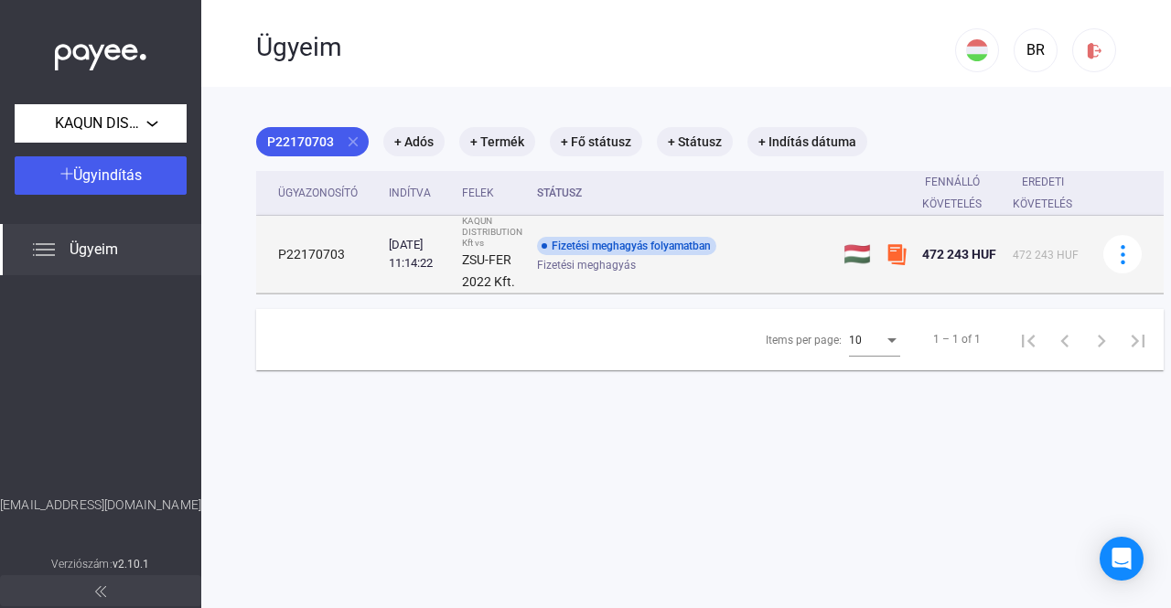  I want to click on div: Ügyeim, so click(605, 48).